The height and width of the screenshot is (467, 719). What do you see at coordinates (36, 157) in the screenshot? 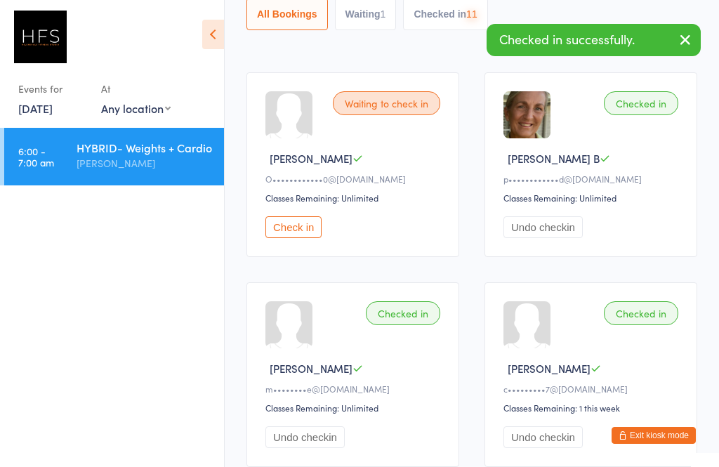
I see `time: 6:00 - 7:00 am` at bounding box center [36, 157].